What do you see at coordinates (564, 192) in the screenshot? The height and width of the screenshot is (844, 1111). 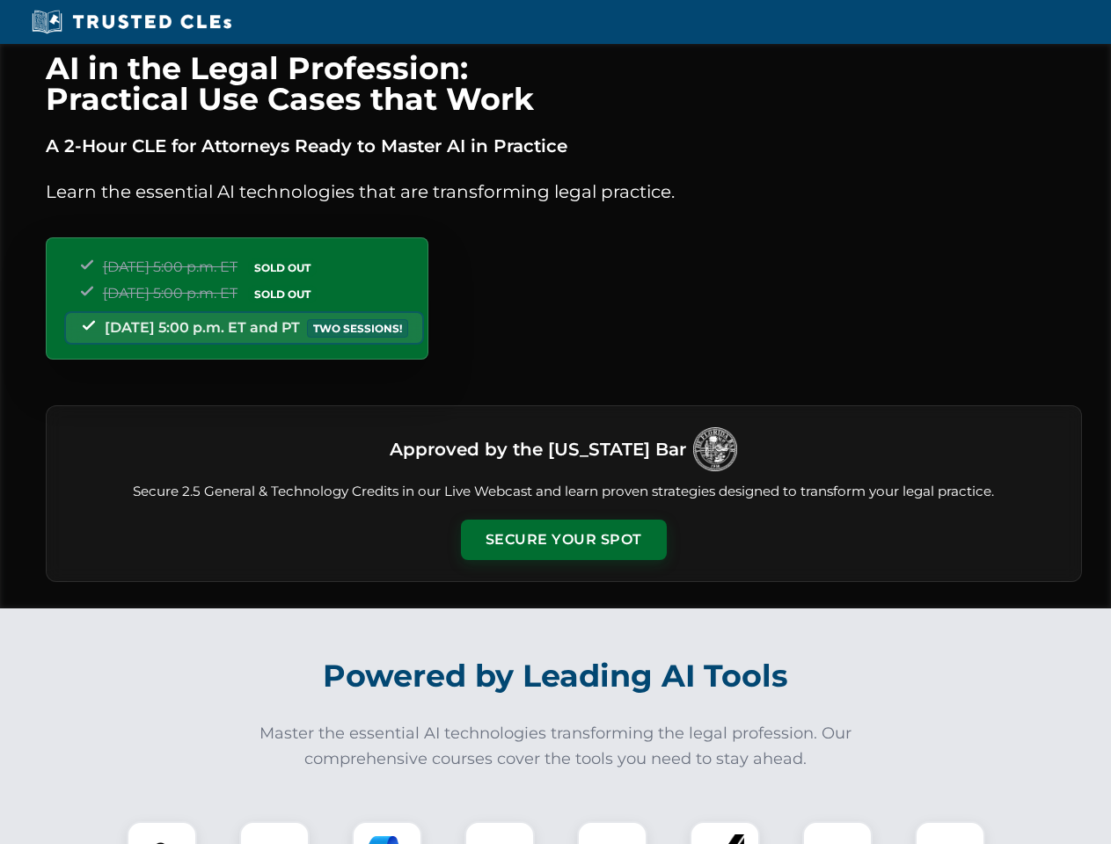 I see `p: Learn the essential AI technologies that are transforming legal practice.` at bounding box center [564, 192].